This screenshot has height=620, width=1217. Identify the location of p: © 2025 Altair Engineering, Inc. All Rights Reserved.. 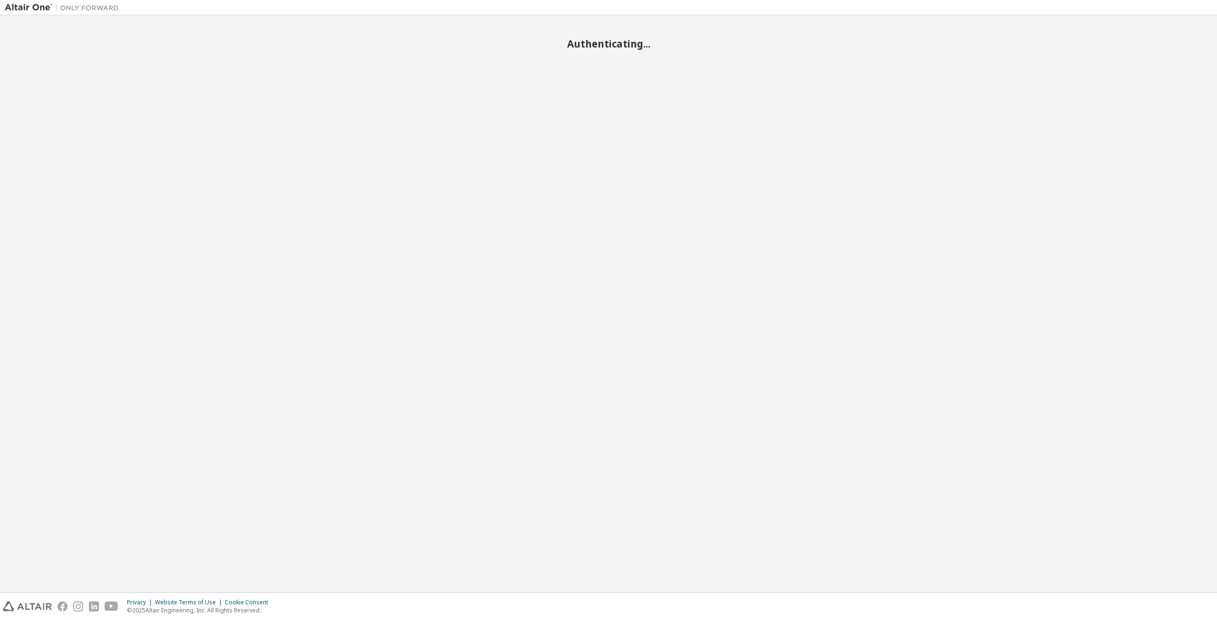
(200, 610).